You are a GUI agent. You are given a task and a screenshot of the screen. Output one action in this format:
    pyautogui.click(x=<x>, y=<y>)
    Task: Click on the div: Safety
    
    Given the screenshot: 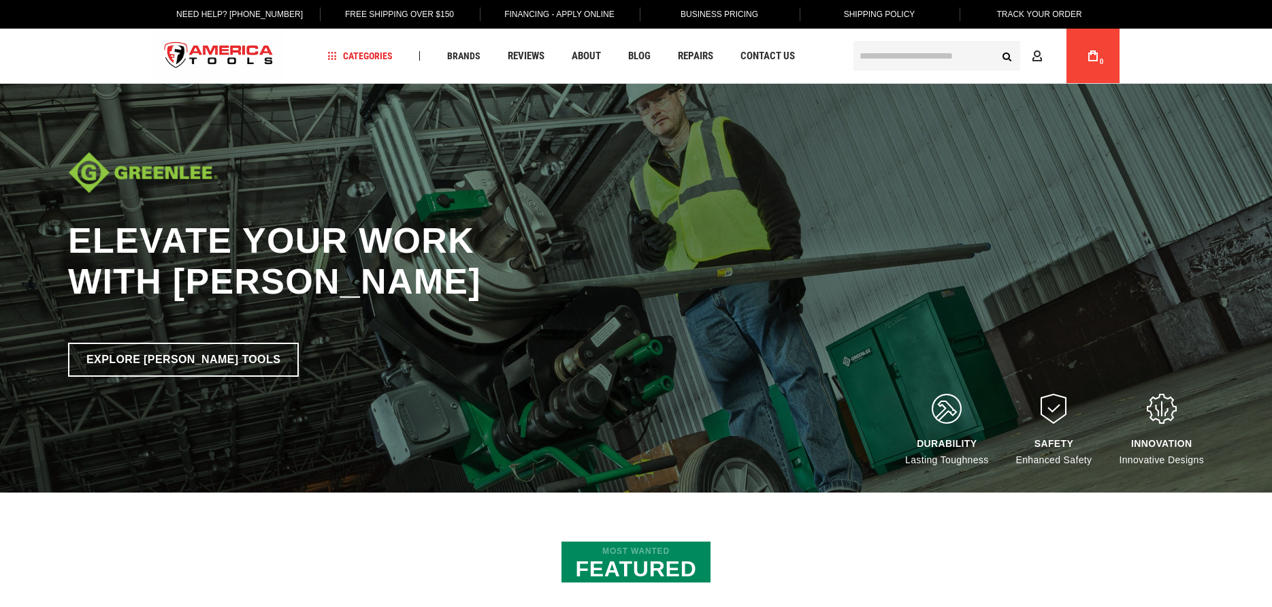 What is the action you would take?
    pyautogui.click(x=1055, y=443)
    